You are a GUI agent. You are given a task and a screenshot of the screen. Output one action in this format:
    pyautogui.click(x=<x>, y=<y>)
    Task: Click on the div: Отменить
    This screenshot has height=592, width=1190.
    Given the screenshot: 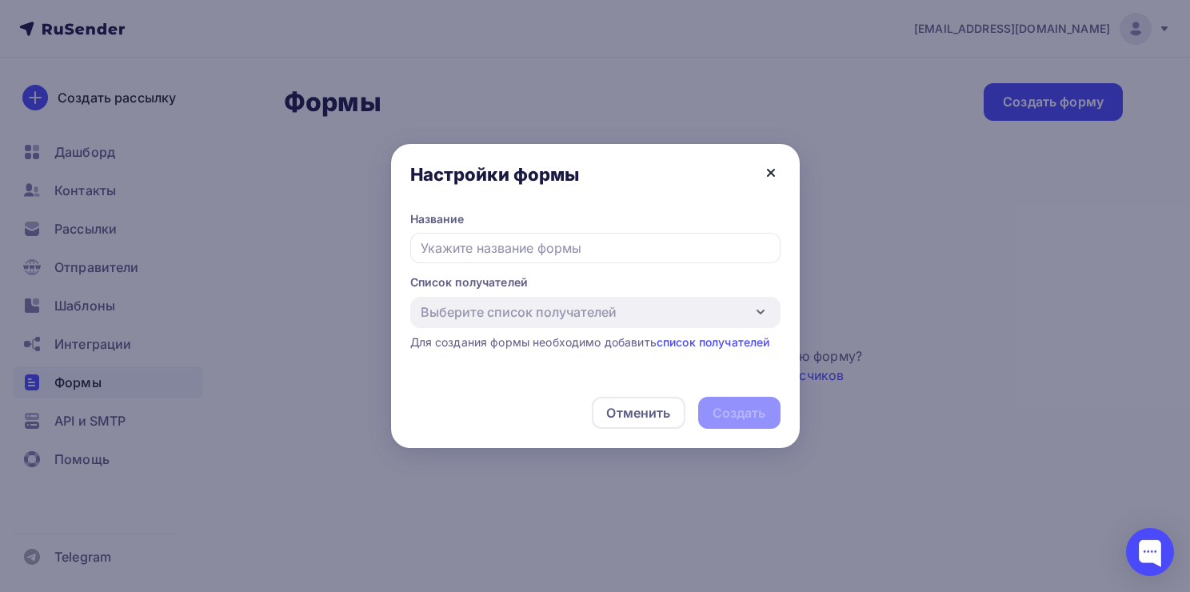 What is the action you would take?
    pyautogui.click(x=638, y=413)
    